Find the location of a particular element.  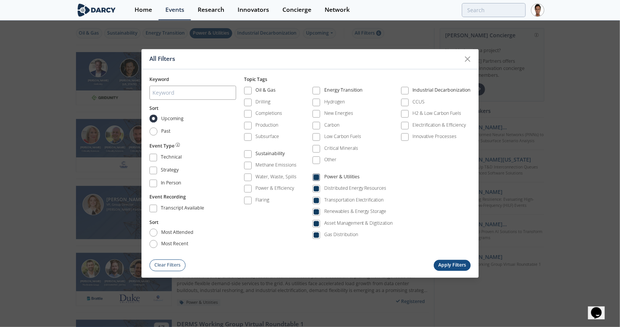

img: Profile is located at coordinates (537, 10).